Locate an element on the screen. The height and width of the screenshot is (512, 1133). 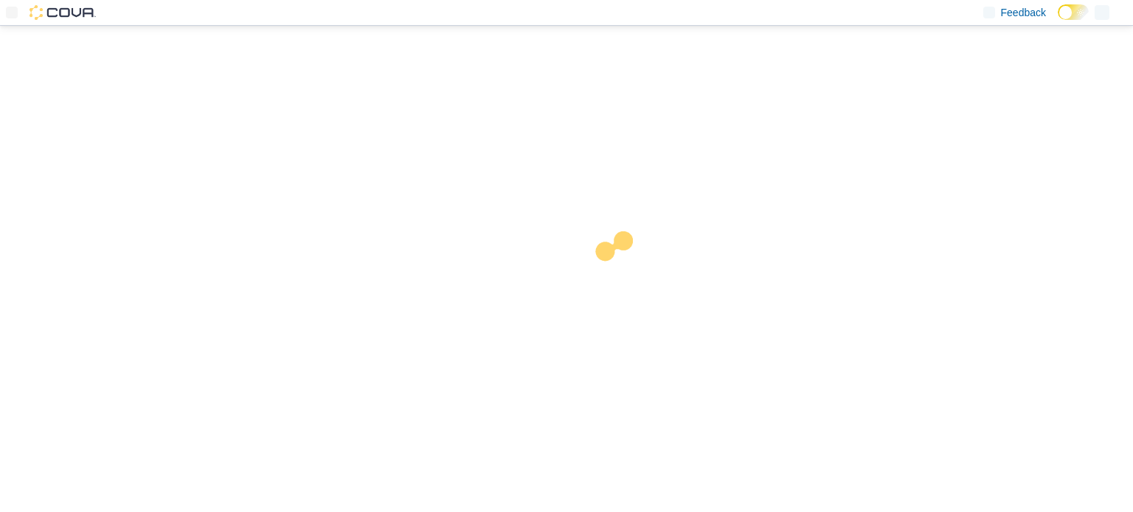
span: Feedback is located at coordinates (1023, 13).